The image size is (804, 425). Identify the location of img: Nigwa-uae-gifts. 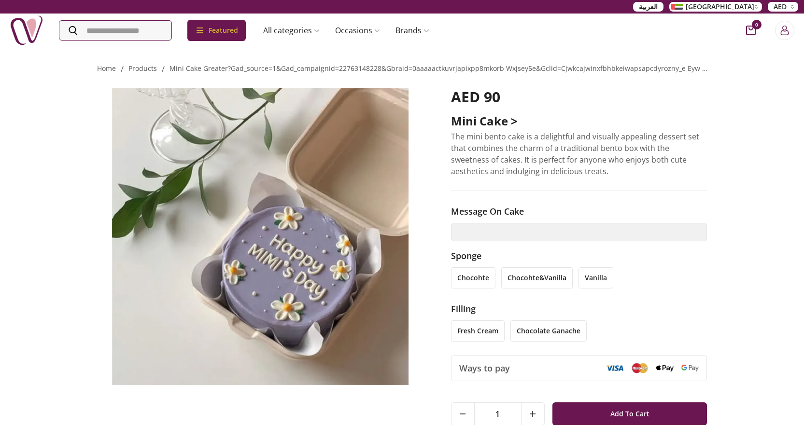
(27, 30).